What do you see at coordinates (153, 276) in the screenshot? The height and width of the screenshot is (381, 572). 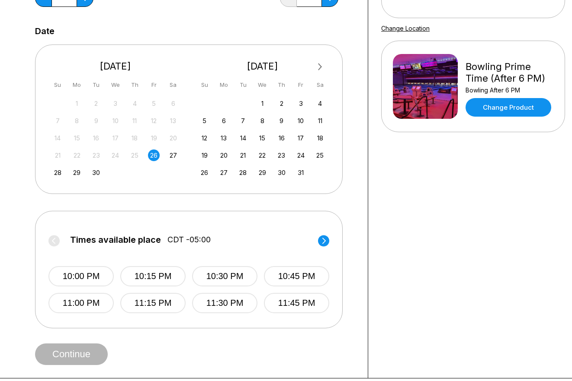 I see `button: 10:15 PM` at bounding box center [153, 276].